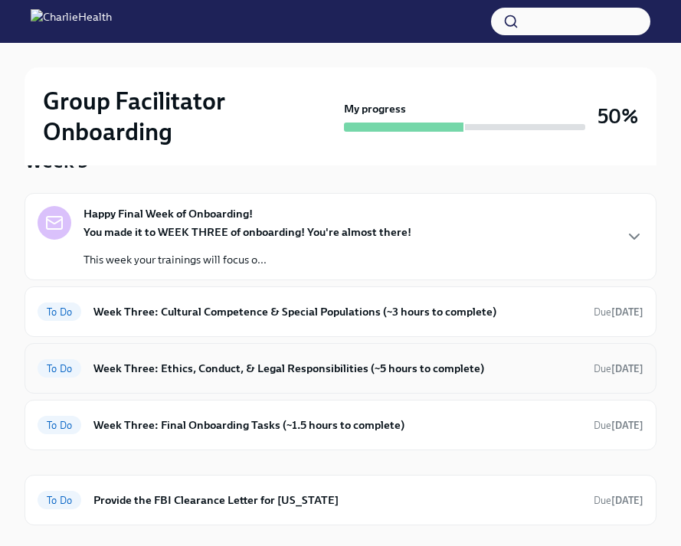  What do you see at coordinates (247, 232) in the screenshot?
I see `strong: You made it to WEEK THREE of onboarding! You're almost there!` at bounding box center [247, 232].